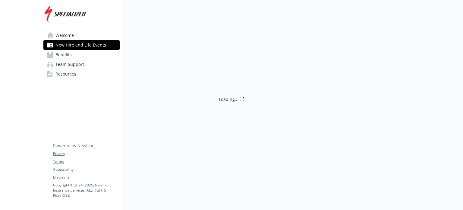  What do you see at coordinates (86, 190) in the screenshot?
I see `p: Copyright © 2024 - 2025 , Newfront Insurance Services, ALL RIGHTS RESERVED` at bounding box center [86, 190].